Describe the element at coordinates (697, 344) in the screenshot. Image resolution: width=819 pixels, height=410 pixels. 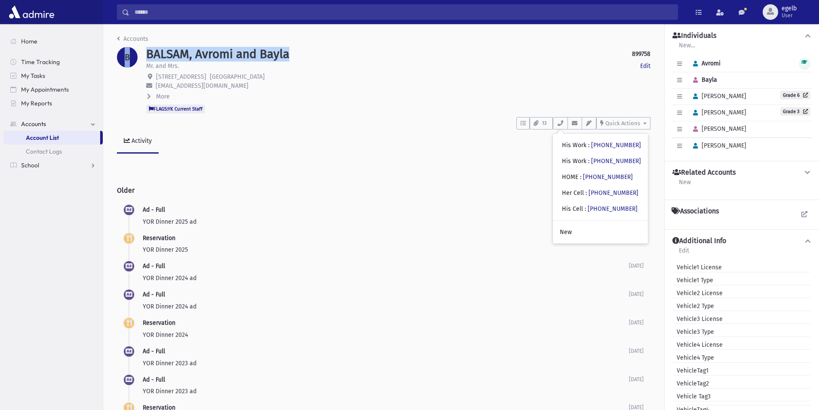
I see `span: Vehicle4 License` at that location.